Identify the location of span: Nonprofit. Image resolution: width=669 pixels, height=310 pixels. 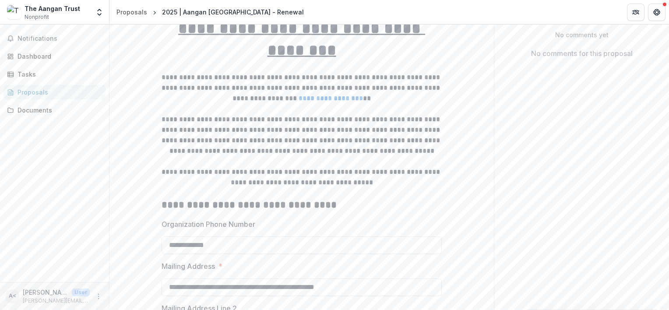
(37, 17).